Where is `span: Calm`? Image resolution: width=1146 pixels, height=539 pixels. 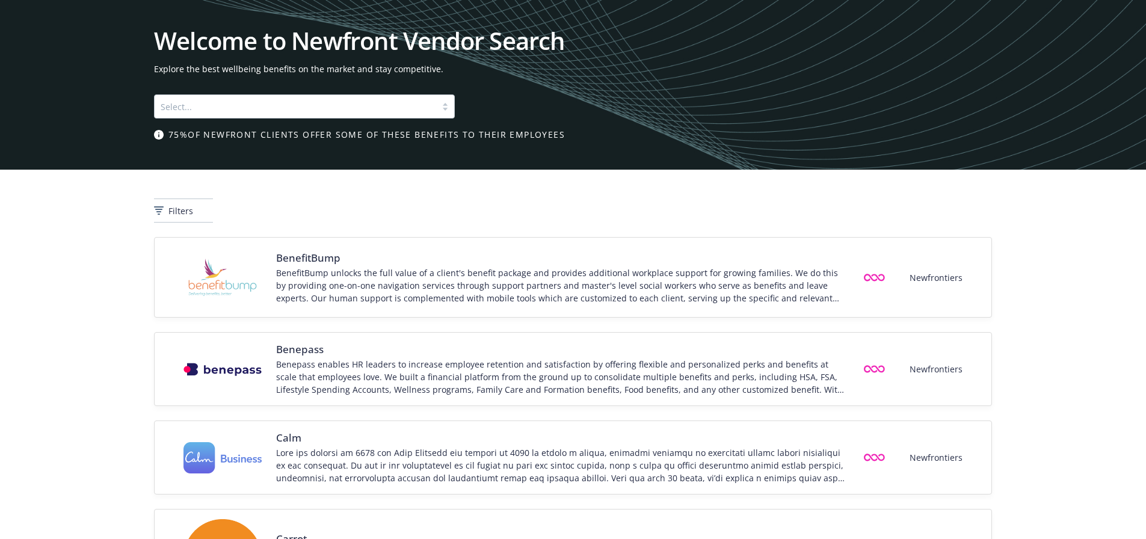
span: Calm is located at coordinates (561, 438).